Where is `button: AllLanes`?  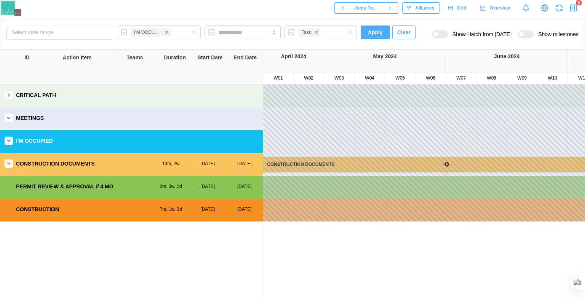
button: AllLanes is located at coordinates (421, 8).